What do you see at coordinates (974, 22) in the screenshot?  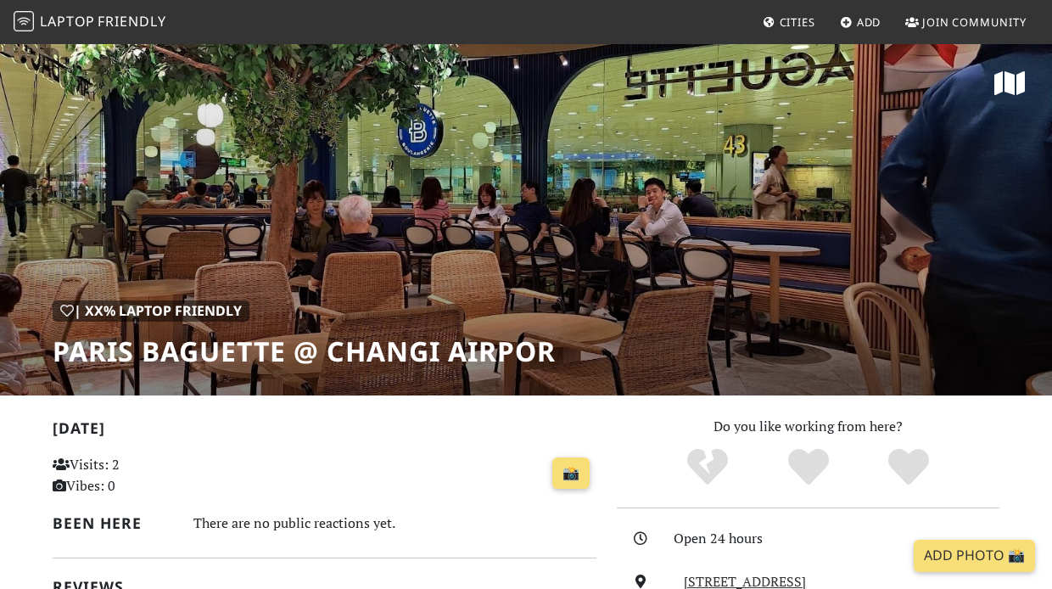 I see `span: Join Community` at bounding box center [974, 22].